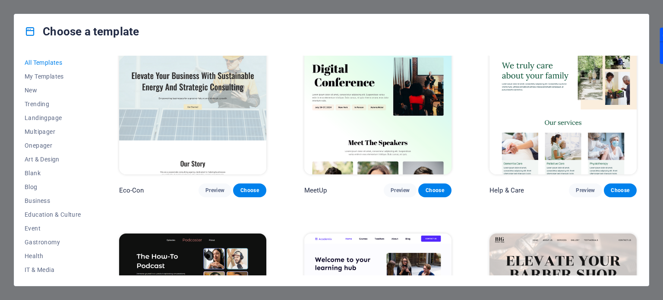  Describe the element at coordinates (562, 106) in the screenshot. I see `img: Help & Care` at that location.